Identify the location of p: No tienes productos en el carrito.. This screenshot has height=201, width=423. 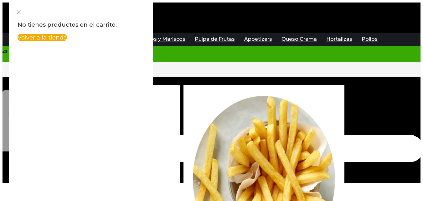
(79, 24).